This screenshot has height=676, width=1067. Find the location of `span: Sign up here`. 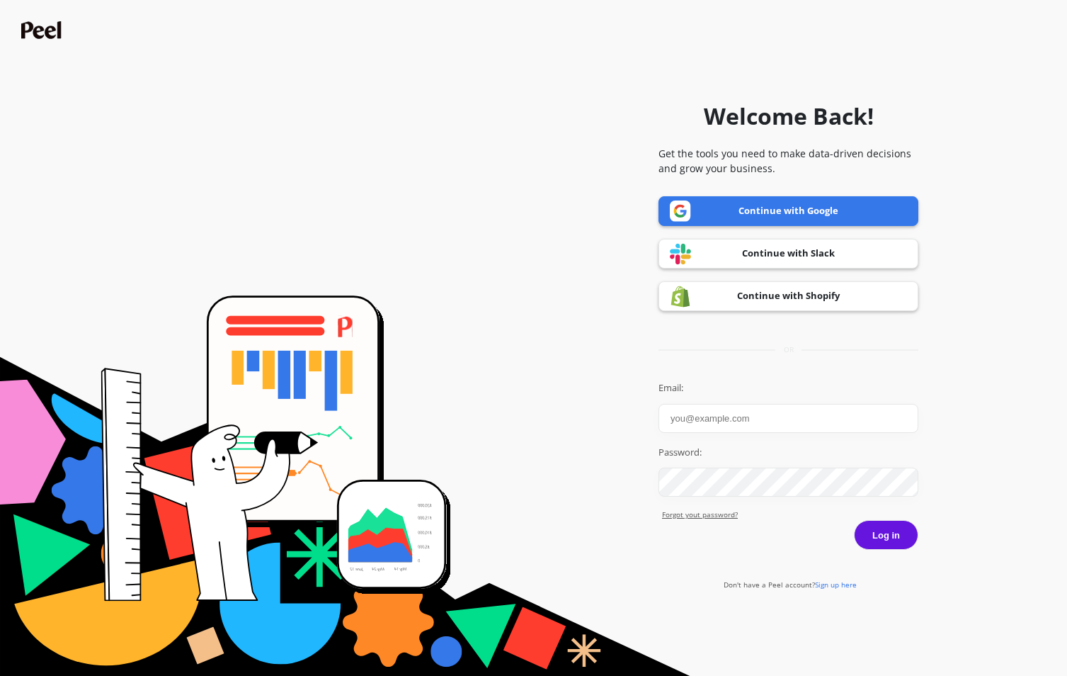

span: Sign up here is located at coordinates (836, 584).